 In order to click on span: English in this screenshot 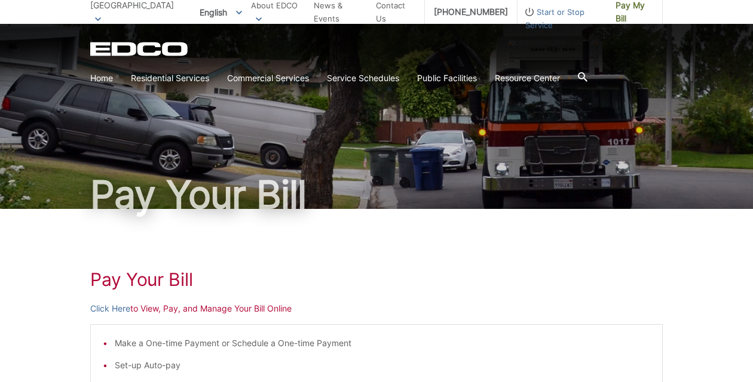, I will do `click(220, 12)`.